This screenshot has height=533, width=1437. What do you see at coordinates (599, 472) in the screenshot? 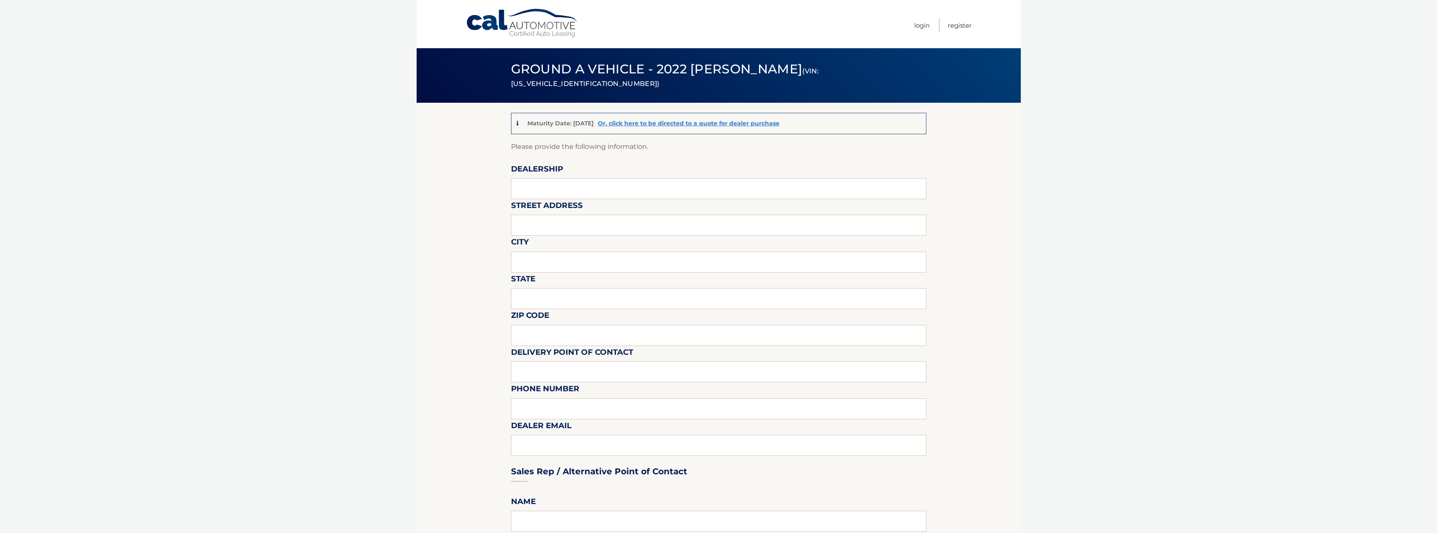
I see `h3: Sales Rep / Alternative Point of Contact` at bounding box center [599, 472].